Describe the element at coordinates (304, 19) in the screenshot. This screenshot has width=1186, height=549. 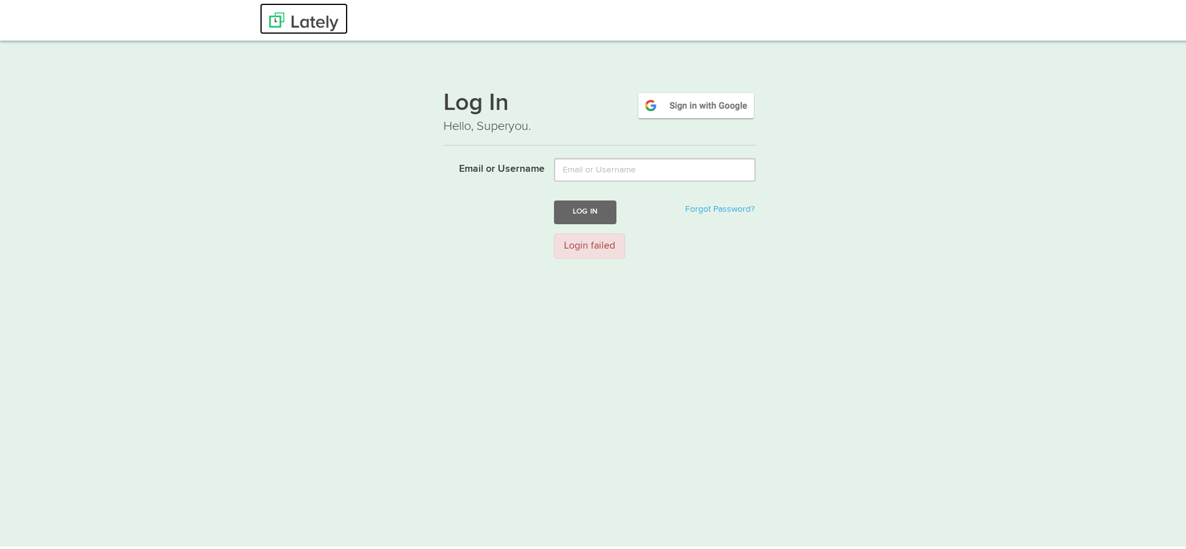
I see `img: Lately` at that location.